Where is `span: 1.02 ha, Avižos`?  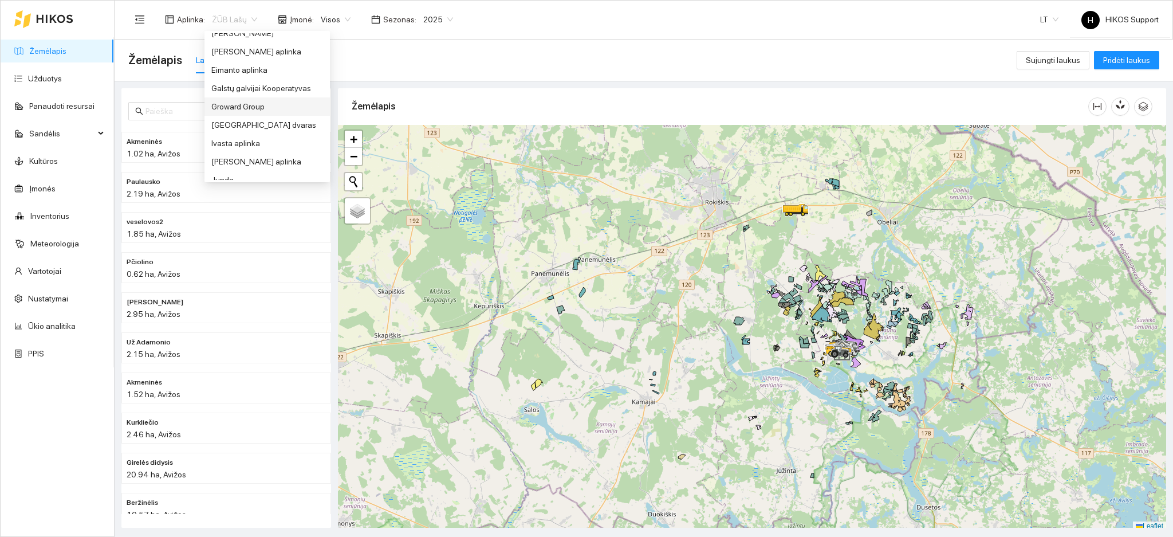
span: 1.02 ha, Avižos is located at coordinates (153, 153).